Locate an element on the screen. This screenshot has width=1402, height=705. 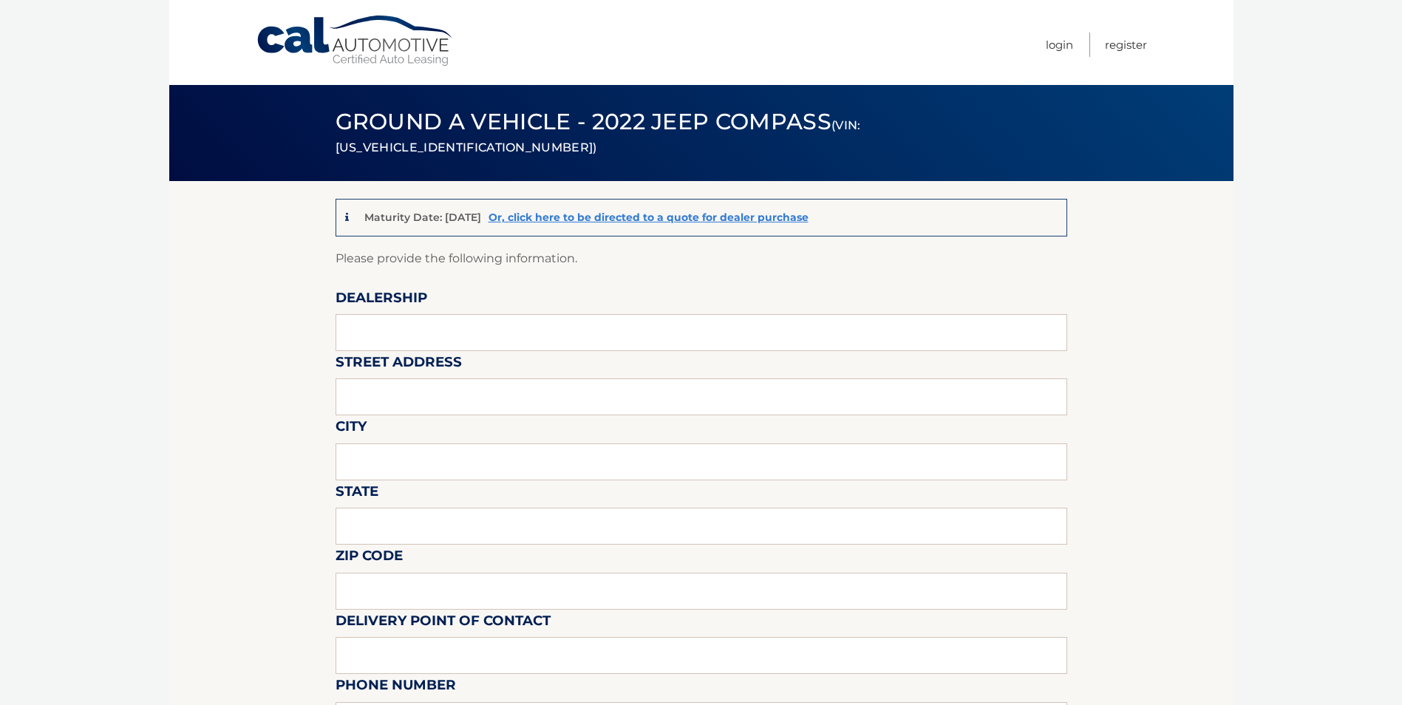
label: Street Address is located at coordinates (398, 364).